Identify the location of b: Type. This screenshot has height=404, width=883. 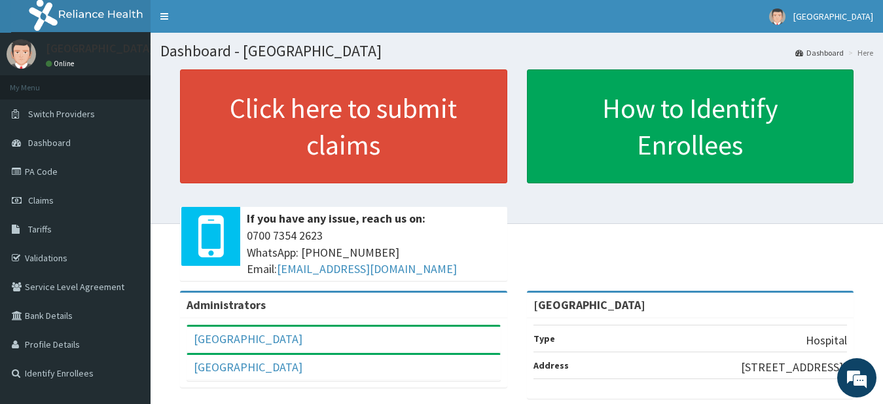
(544, 339).